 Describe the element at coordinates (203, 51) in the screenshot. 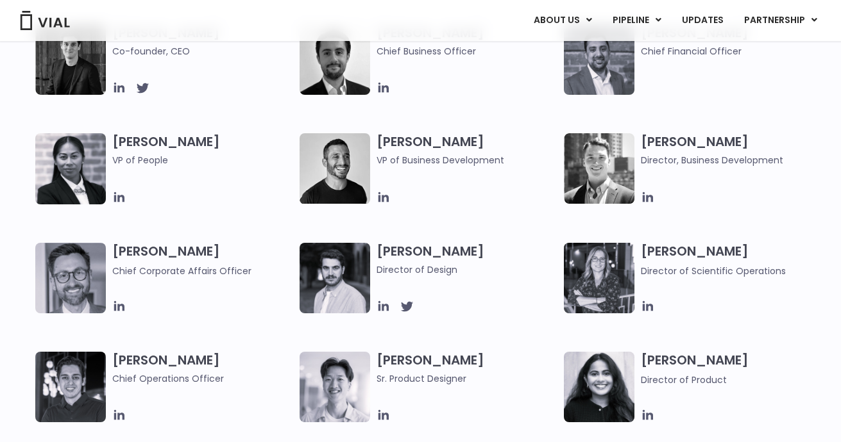

I see `span: Co-founder, CEO` at that location.